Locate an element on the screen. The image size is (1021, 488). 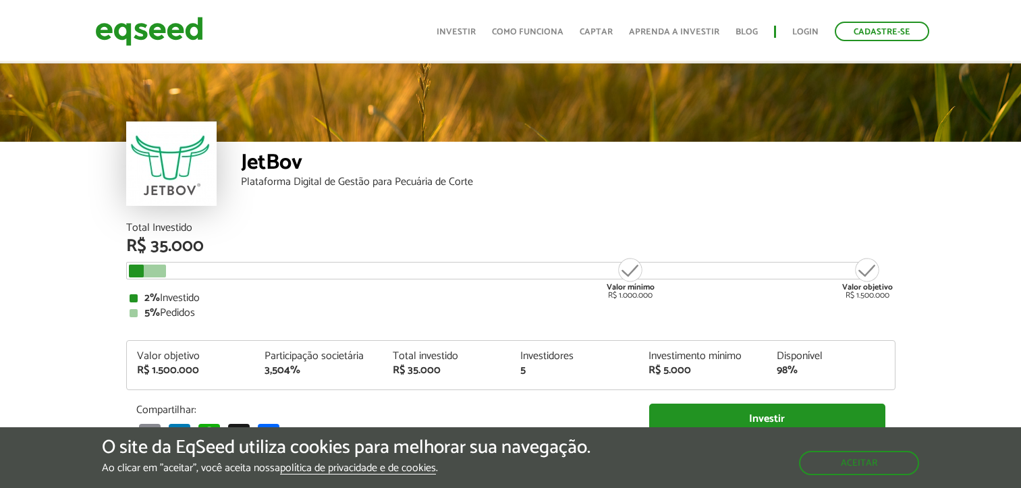
a: Email is located at coordinates (150, 434).